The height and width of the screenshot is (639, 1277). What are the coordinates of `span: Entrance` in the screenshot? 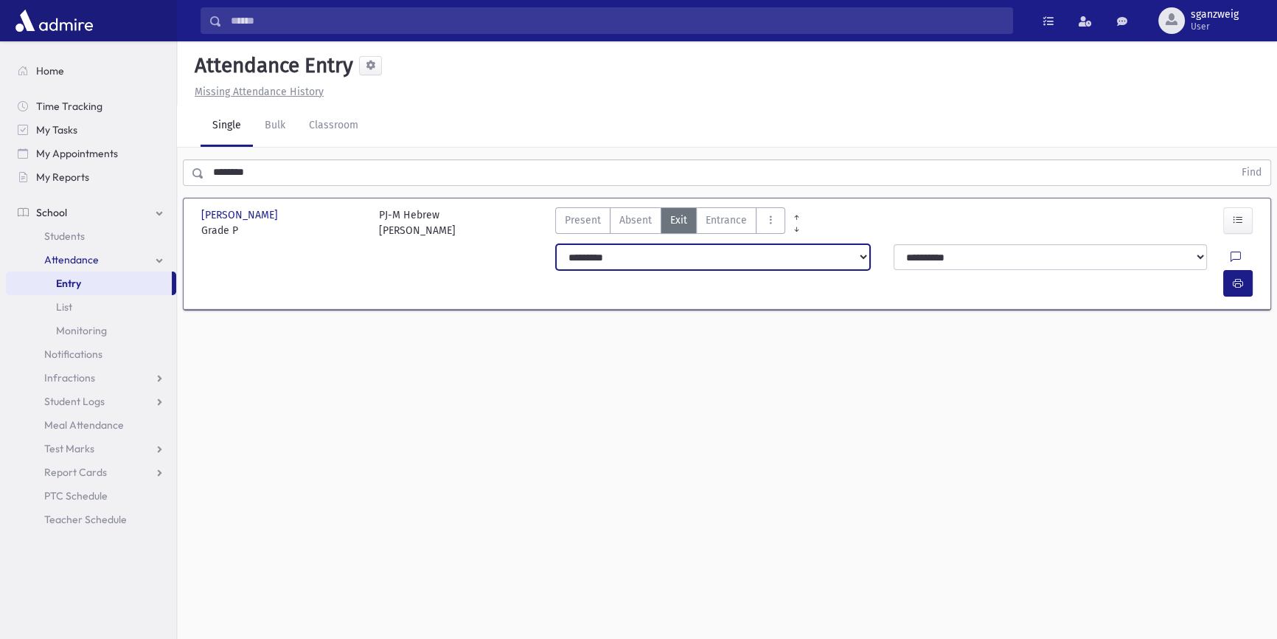 It's located at (726, 220).